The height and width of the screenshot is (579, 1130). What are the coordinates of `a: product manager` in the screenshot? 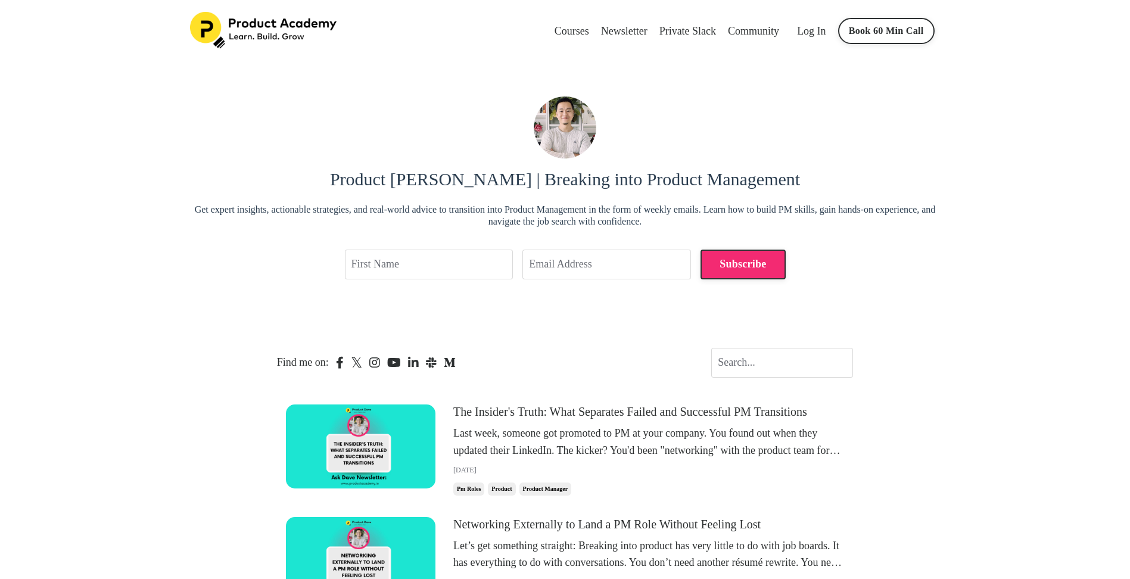 It's located at (546, 489).